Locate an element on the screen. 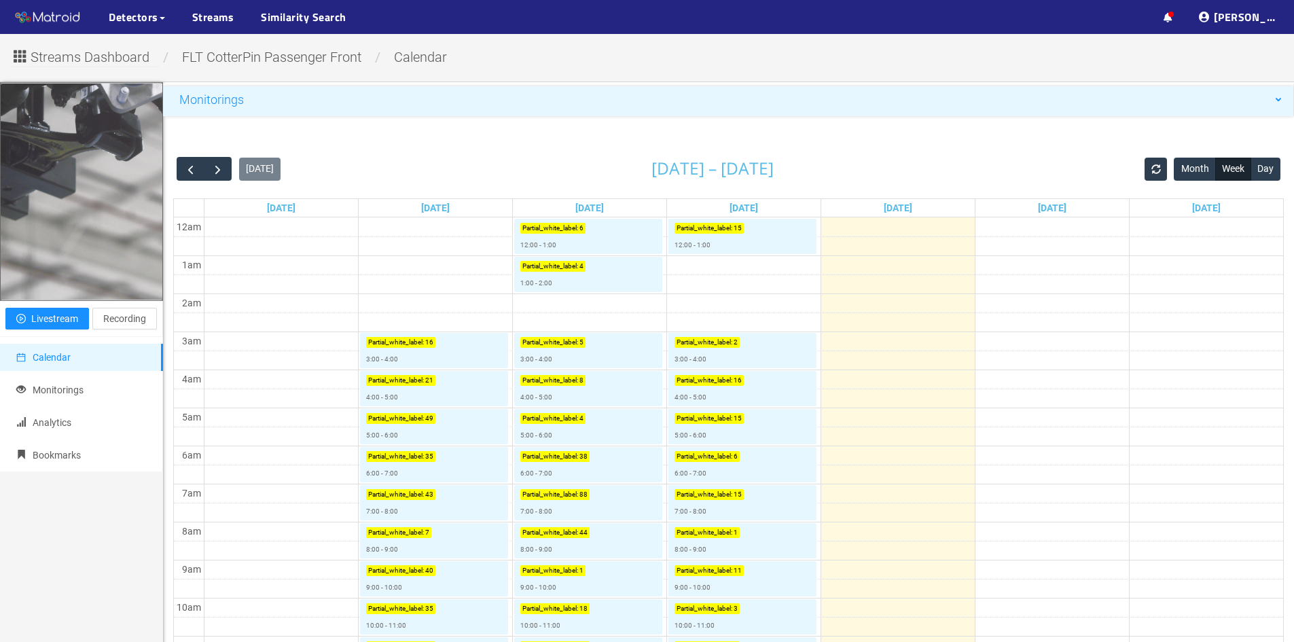  span: Livestream is located at coordinates (54, 318).